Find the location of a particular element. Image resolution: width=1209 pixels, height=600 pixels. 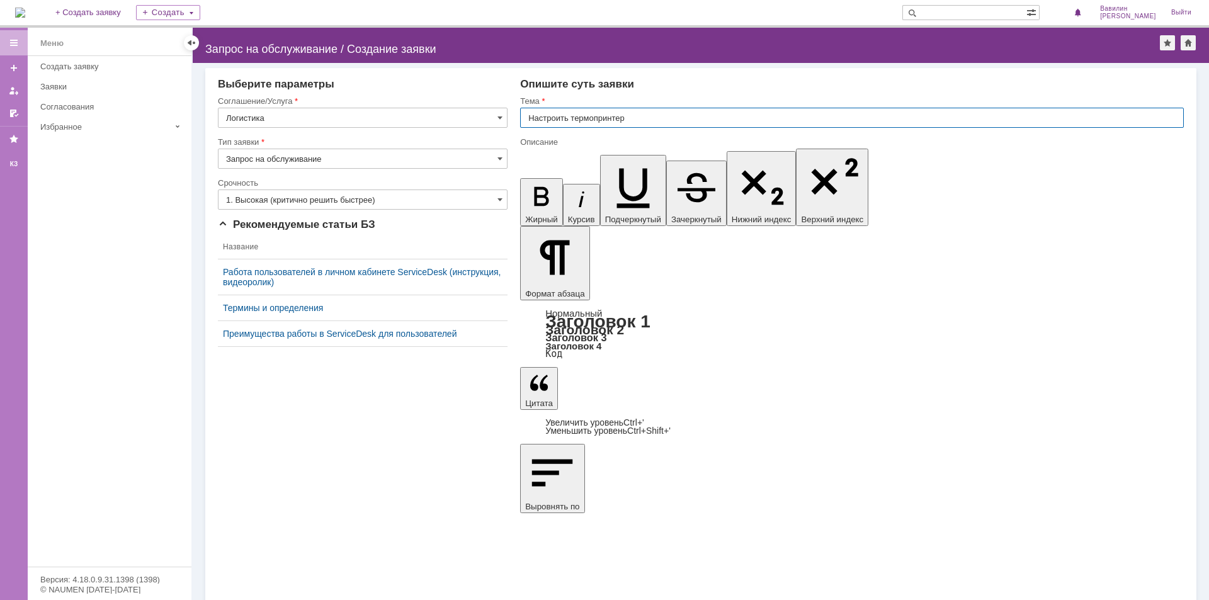

div: Термины и определения is located at coordinates (363, 308).